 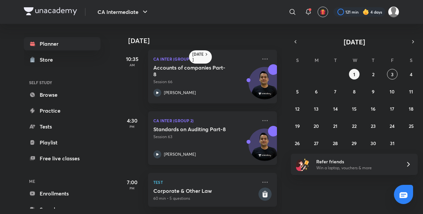 What do you see at coordinates (298, 60) in the screenshot?
I see `abbr: Sunday` at bounding box center [298, 60].